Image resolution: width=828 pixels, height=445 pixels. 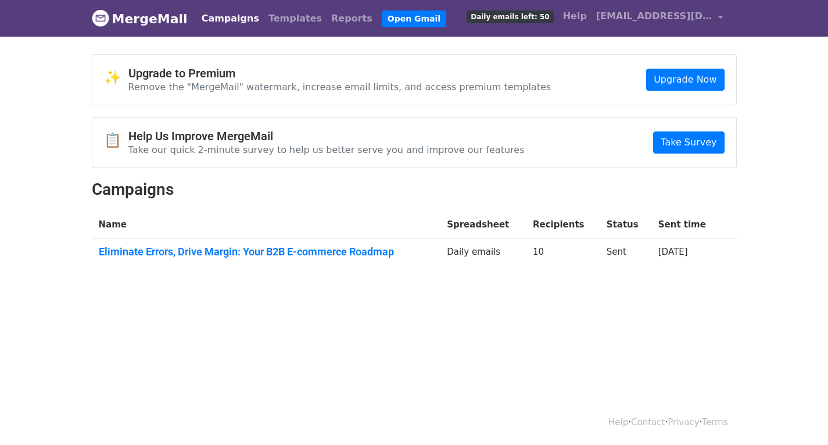 What do you see at coordinates (510, 17) in the screenshot?
I see `span: Daily emails left: 50` at bounding box center [510, 17].